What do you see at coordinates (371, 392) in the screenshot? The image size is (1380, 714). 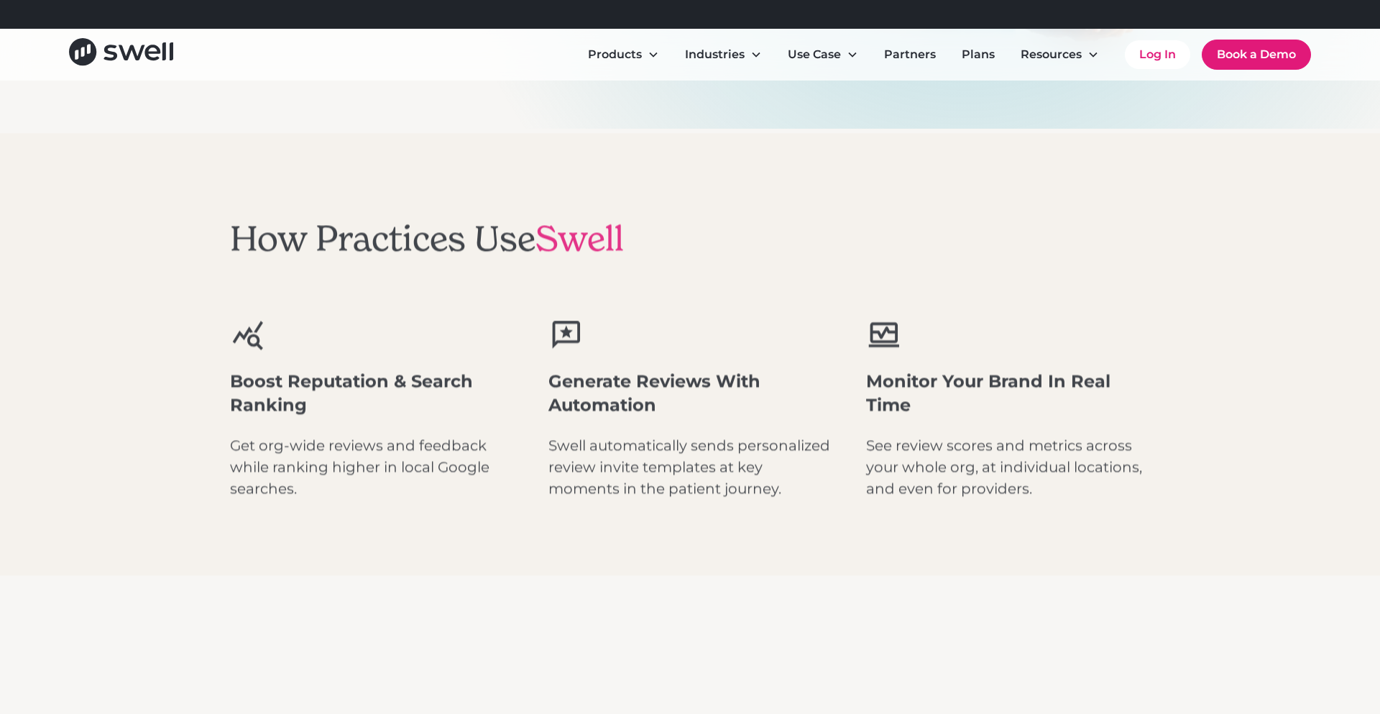 I see `h3: Boost Reputation & Search Ranking` at bounding box center [371, 392].